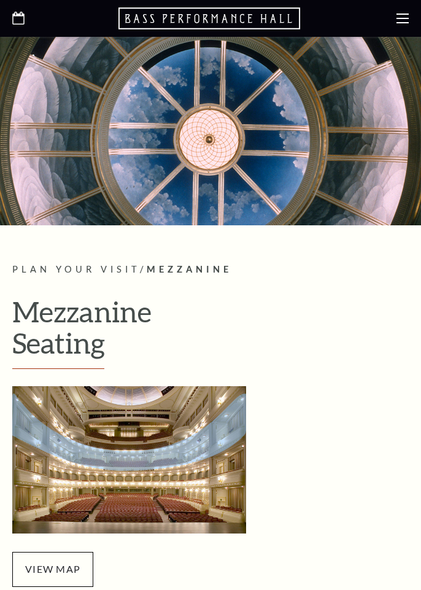  I want to click on a: Mezzanine Map, so click(129, 458).